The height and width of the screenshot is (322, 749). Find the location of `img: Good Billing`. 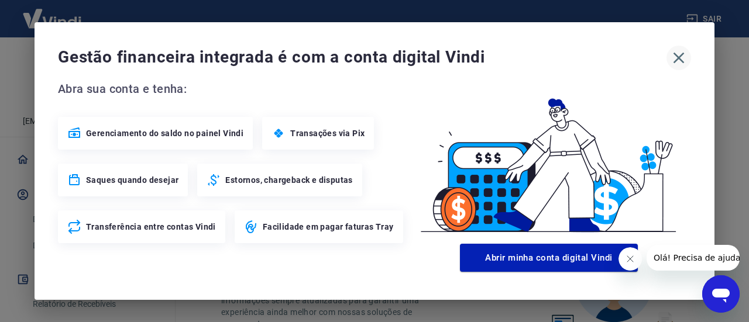

img: Good Billing is located at coordinates (549, 159).